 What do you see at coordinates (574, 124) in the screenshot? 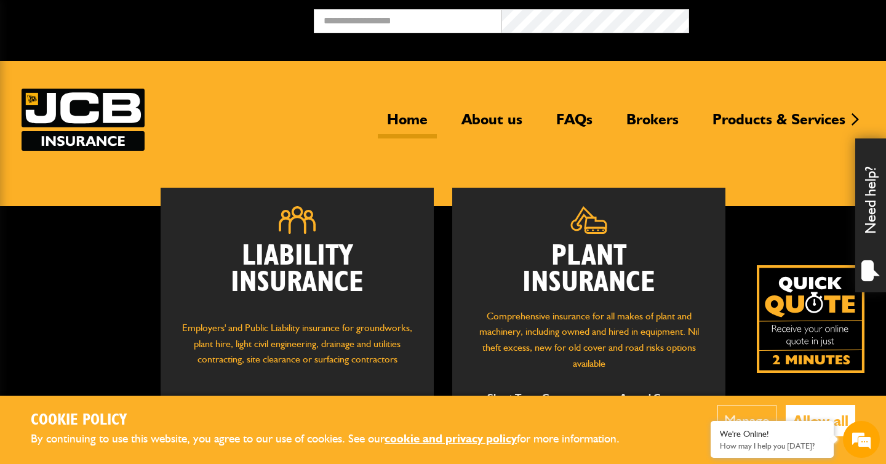
I see `a: FAQs` at bounding box center [574, 124].